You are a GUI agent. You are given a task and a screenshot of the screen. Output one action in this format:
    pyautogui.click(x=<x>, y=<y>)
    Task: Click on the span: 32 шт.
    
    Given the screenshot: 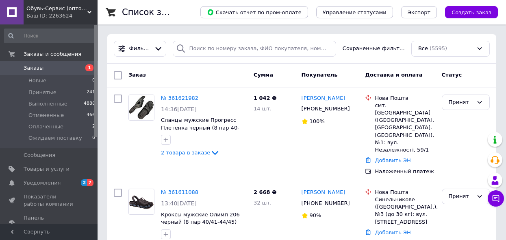 What is the action you would take?
    pyautogui.click(x=263, y=202)
    